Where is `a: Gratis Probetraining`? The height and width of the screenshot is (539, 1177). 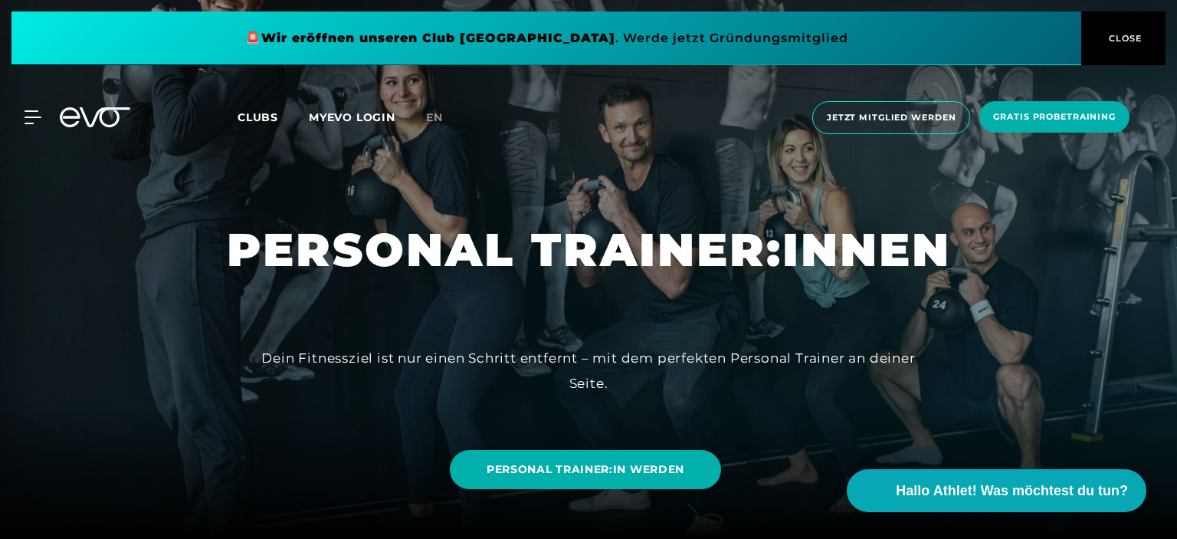
a: Gratis Probetraining is located at coordinates (1054, 117).